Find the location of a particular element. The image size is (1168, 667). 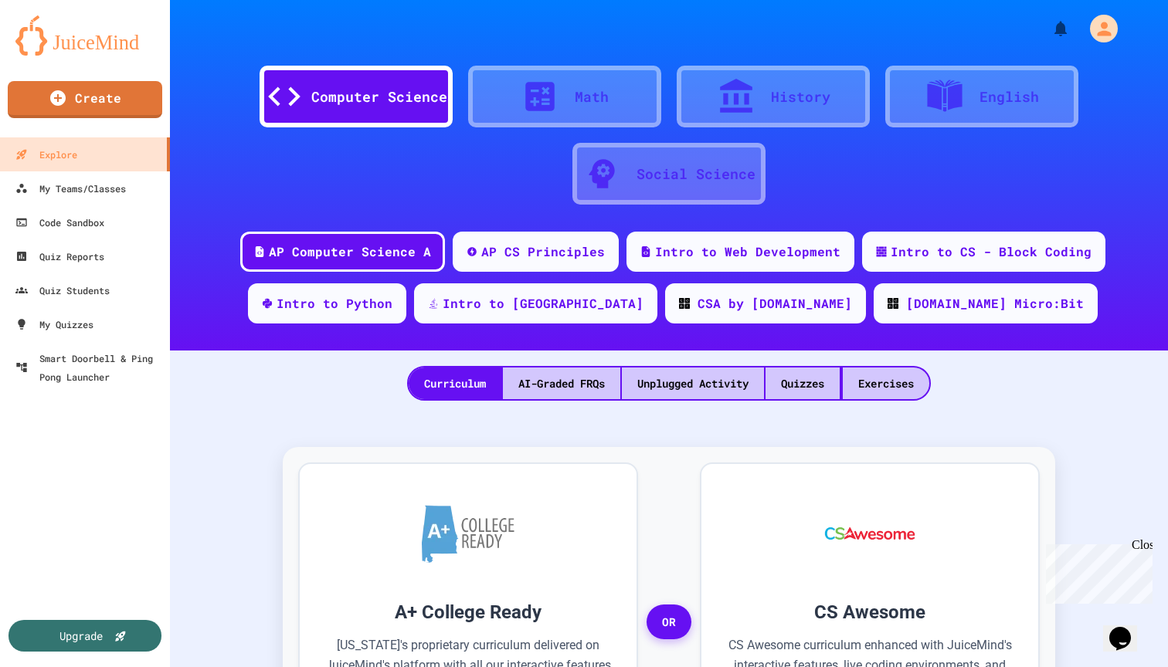

div: Social Science is located at coordinates (696, 174).